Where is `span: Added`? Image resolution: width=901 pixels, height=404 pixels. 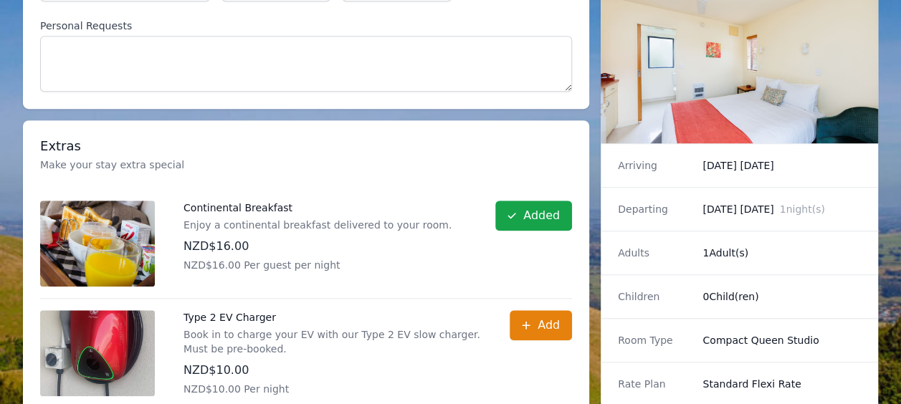 span: Added is located at coordinates (541, 216).